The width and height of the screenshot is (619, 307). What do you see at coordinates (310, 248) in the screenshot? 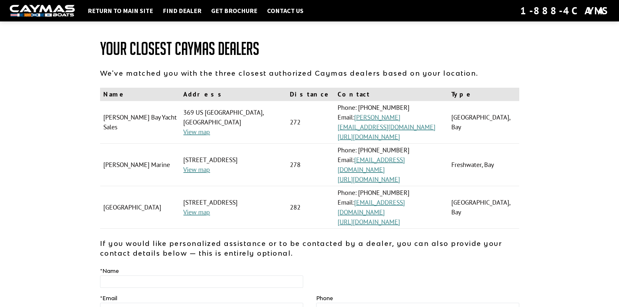
I see `p: If you would like personalized assistance or to be contacted by a dealer, you can also provide yo...` at bounding box center [310, 248].